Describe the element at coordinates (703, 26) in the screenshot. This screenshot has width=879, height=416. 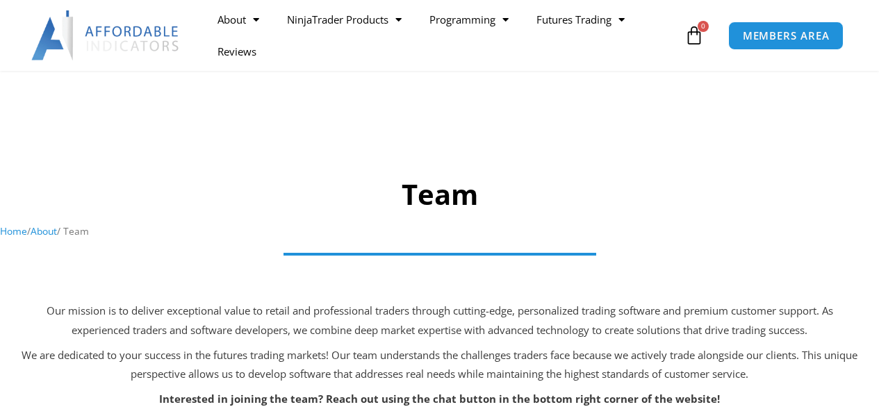
I see `span: 0` at that location.